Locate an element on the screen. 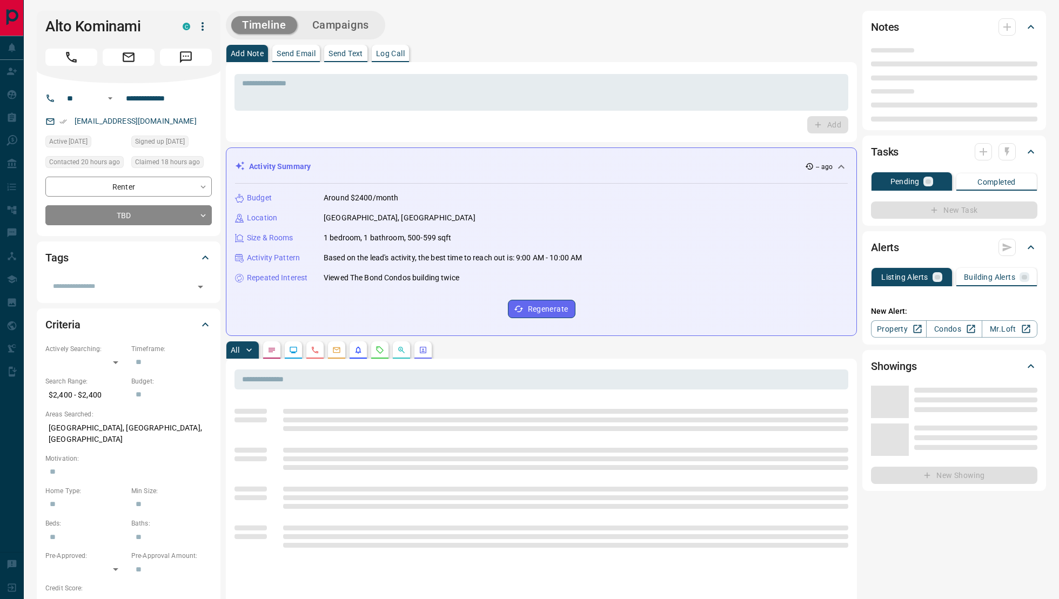  p: Building Alerts is located at coordinates (989, 277).